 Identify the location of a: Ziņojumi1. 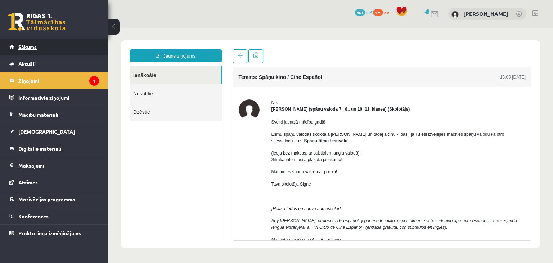
(54, 81).